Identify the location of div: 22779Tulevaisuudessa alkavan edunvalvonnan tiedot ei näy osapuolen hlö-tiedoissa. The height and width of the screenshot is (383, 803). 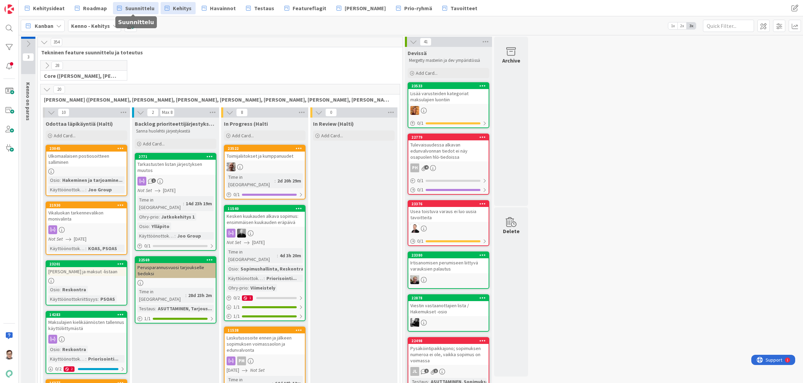
(448, 148).